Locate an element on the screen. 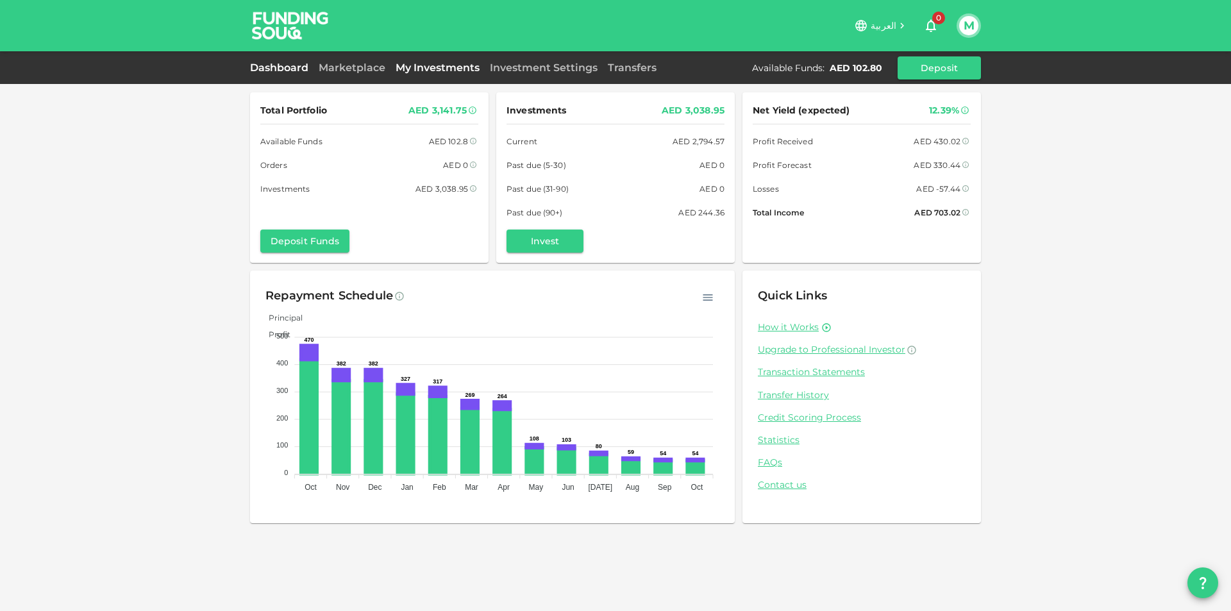  div: Repayment Schedule is located at coordinates (329, 296).